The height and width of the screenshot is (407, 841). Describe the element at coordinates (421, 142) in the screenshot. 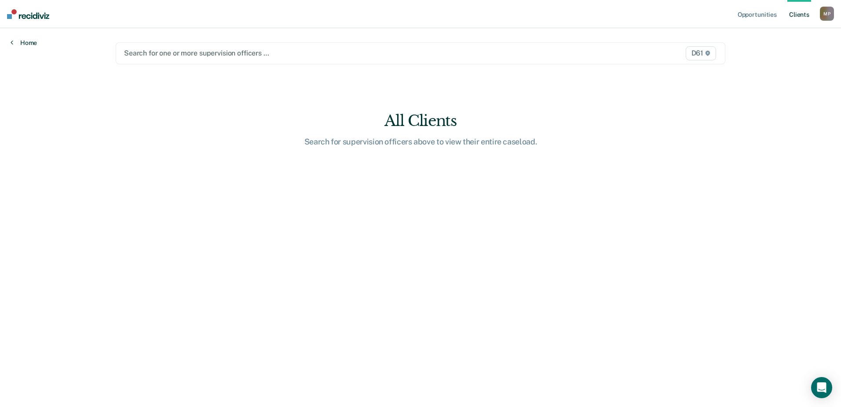

I see `div: Search for supervision officers above to view their entire caseload.` at that location.